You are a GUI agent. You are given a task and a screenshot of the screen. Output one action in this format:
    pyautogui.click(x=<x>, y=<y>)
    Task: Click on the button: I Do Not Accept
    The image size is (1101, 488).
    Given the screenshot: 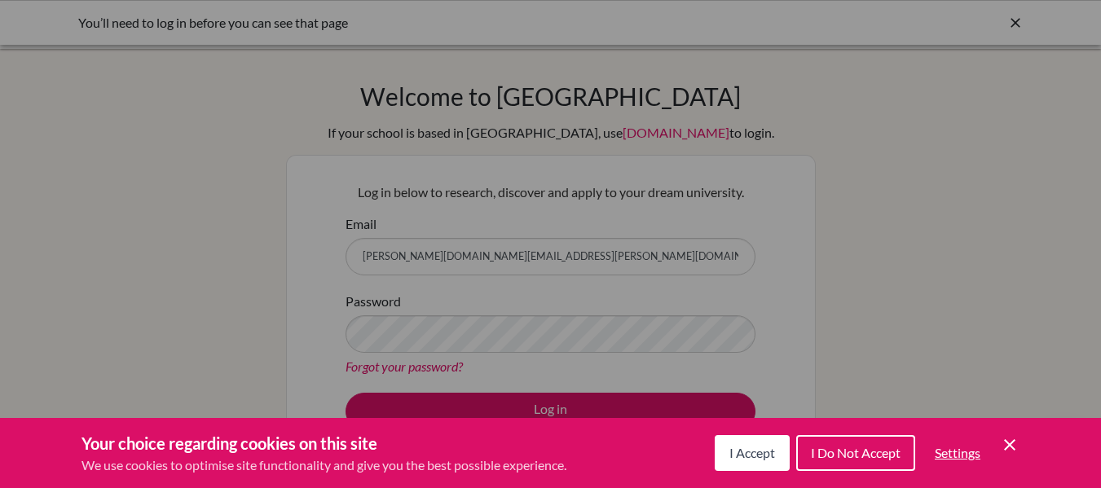 What is the action you would take?
    pyautogui.click(x=855, y=453)
    